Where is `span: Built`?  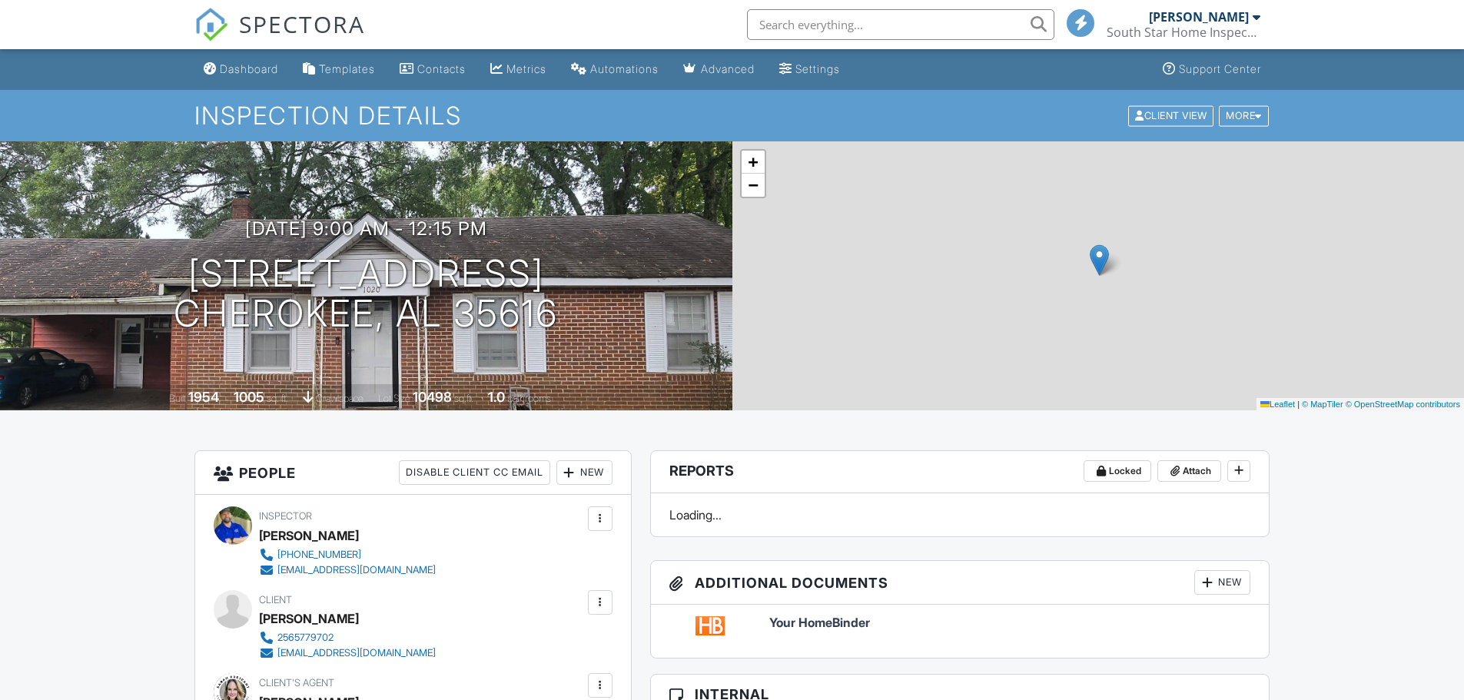
span: Built is located at coordinates (178, 398).